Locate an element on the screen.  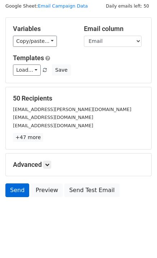
a: +47 more is located at coordinates (28, 137).